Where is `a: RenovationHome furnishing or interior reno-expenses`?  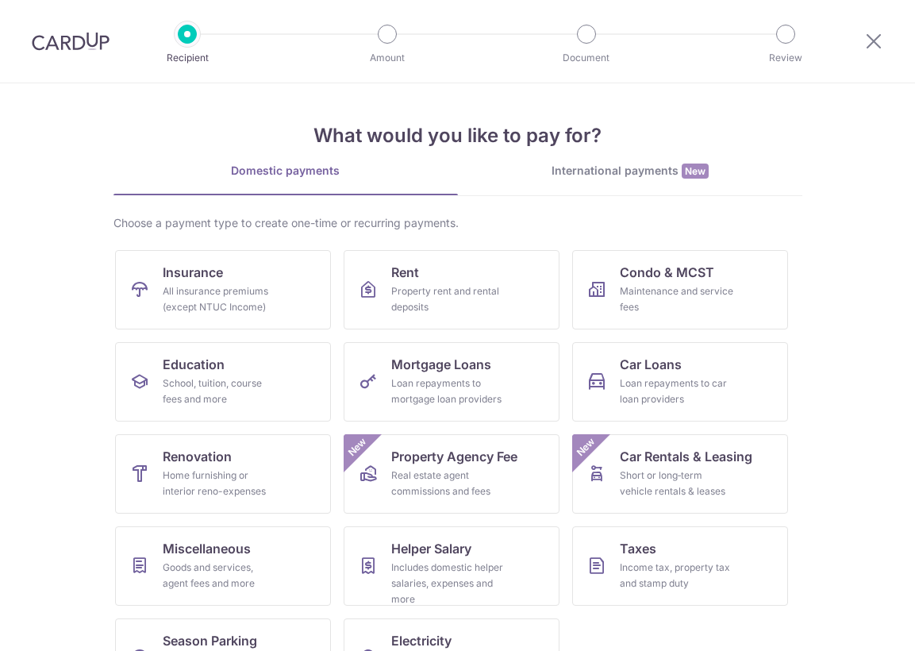 a: RenovationHome furnishing or interior reno-expenses is located at coordinates (223, 474).